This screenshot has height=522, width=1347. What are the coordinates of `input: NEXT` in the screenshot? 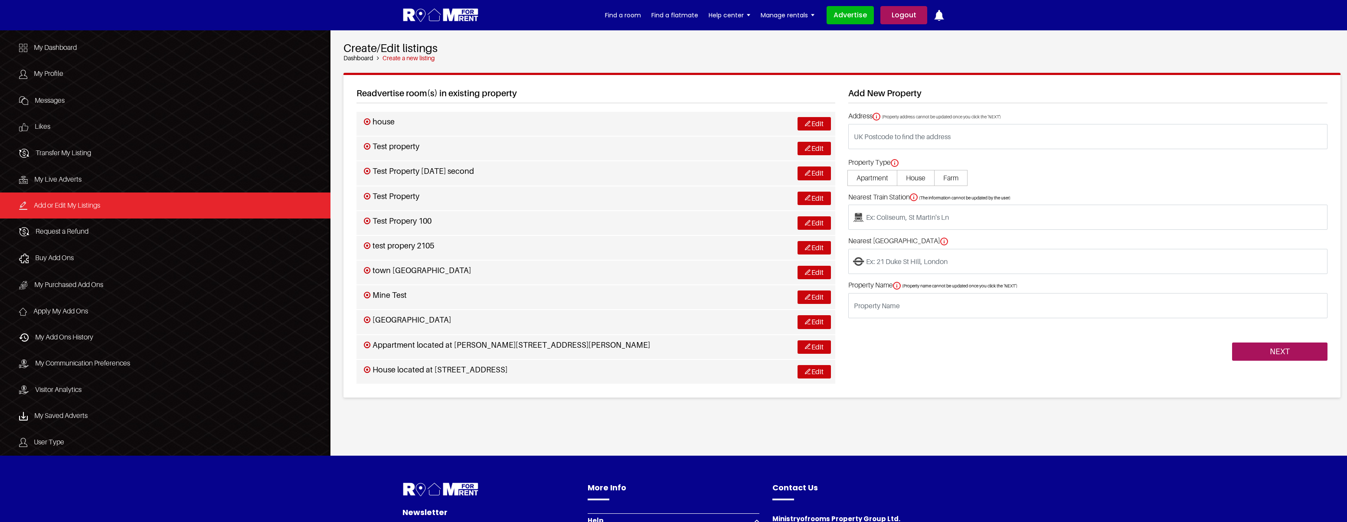 It's located at (1280, 352).